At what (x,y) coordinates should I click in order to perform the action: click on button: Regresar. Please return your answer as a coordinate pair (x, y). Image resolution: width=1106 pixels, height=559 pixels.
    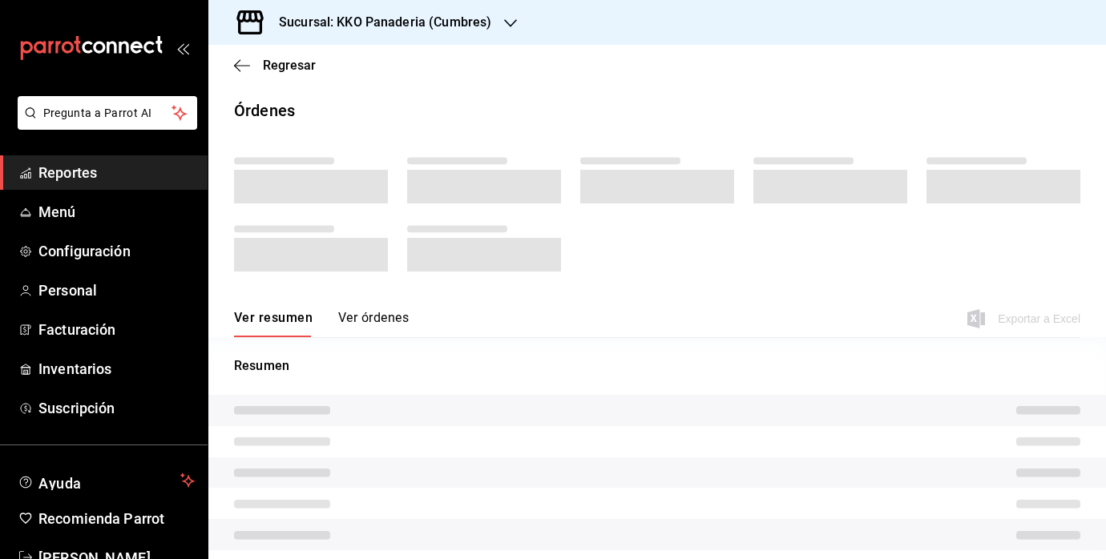
    Looking at the image, I should click on (275, 65).